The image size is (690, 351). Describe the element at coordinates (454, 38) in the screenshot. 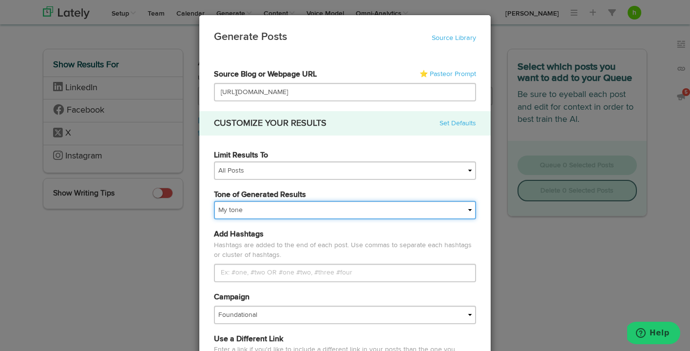

I see `a: Source Library` at that location.